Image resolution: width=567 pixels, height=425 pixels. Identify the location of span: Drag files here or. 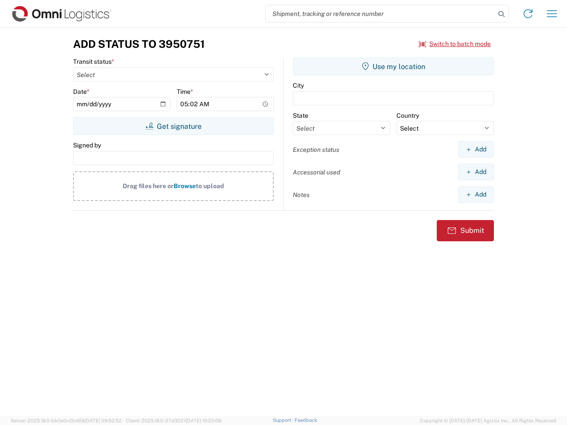
(148, 186).